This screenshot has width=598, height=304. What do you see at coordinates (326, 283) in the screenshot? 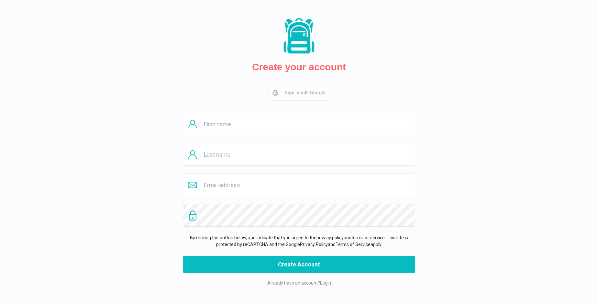
I see `a: Login` at bounding box center [326, 283].